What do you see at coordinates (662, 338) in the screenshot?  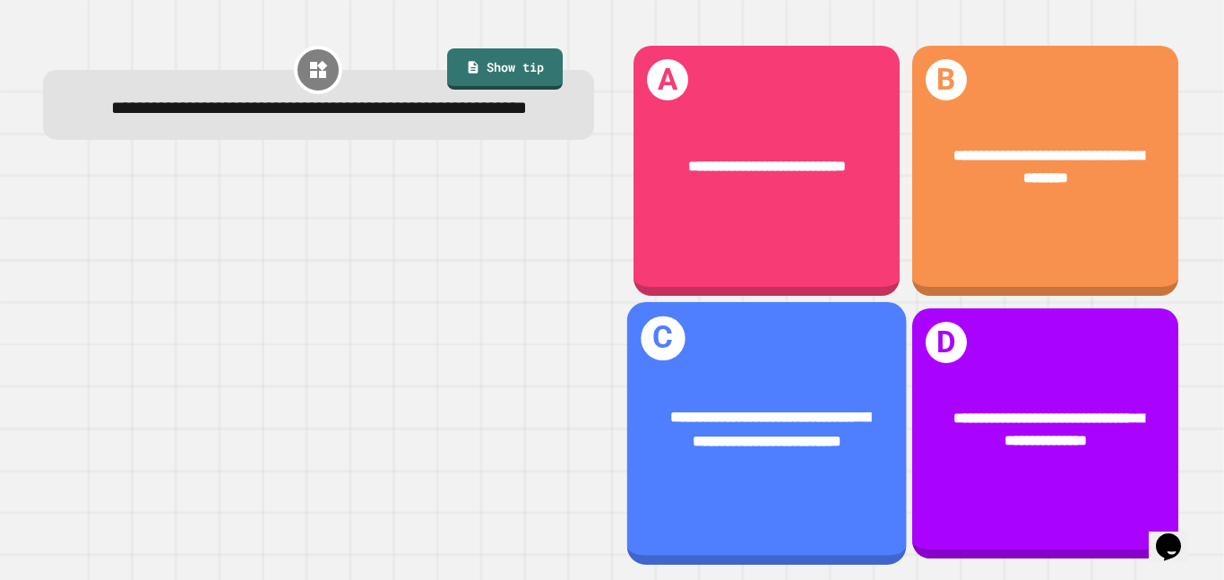 I see `h1: C` at bounding box center [662, 338].